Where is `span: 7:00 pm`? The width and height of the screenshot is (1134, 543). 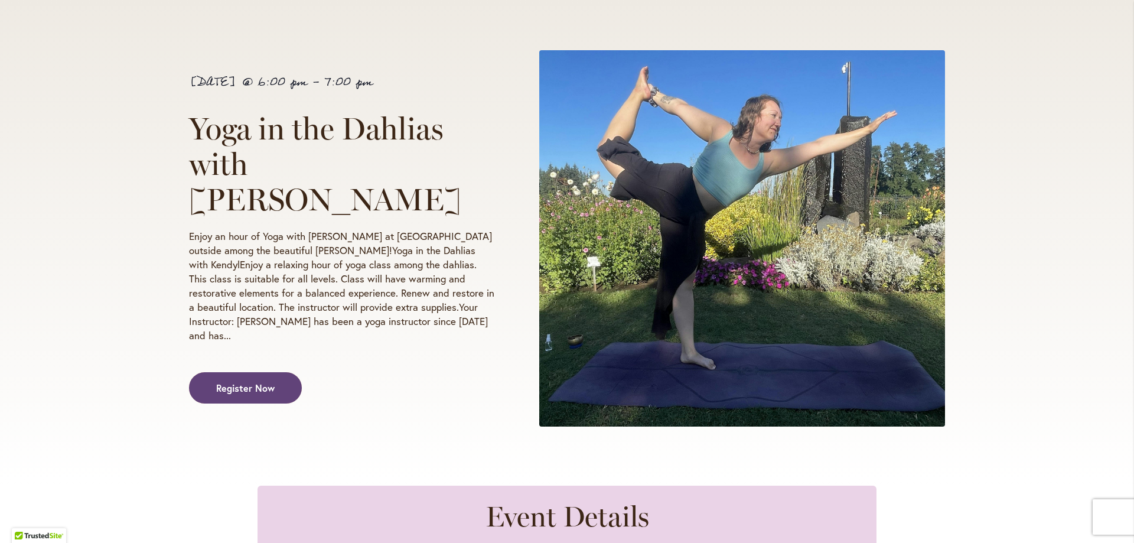
span: 7:00 pm is located at coordinates (348, 82).